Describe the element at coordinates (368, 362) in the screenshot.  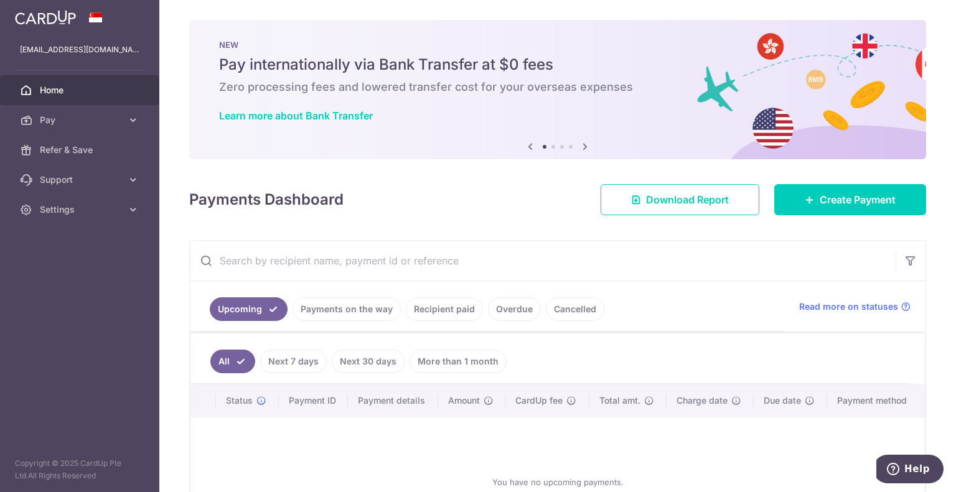
I see `a: Next 30 days` at that location.